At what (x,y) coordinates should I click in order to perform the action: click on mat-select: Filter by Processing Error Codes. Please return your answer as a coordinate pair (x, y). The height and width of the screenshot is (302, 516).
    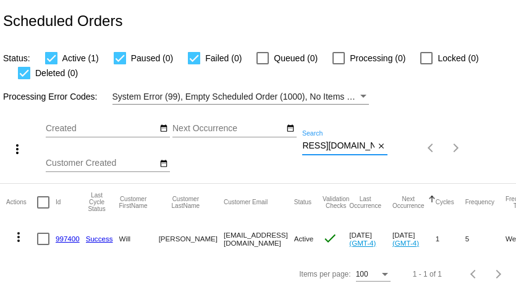
    Looking at the image, I should click on (240, 96).